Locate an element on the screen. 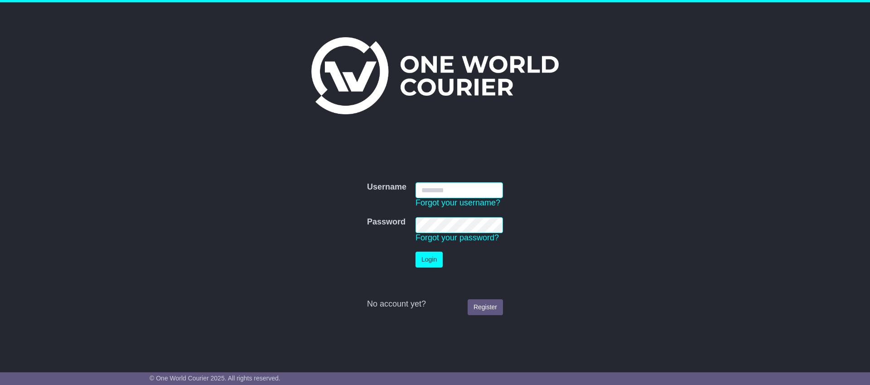  img: One World is located at coordinates (435, 76).